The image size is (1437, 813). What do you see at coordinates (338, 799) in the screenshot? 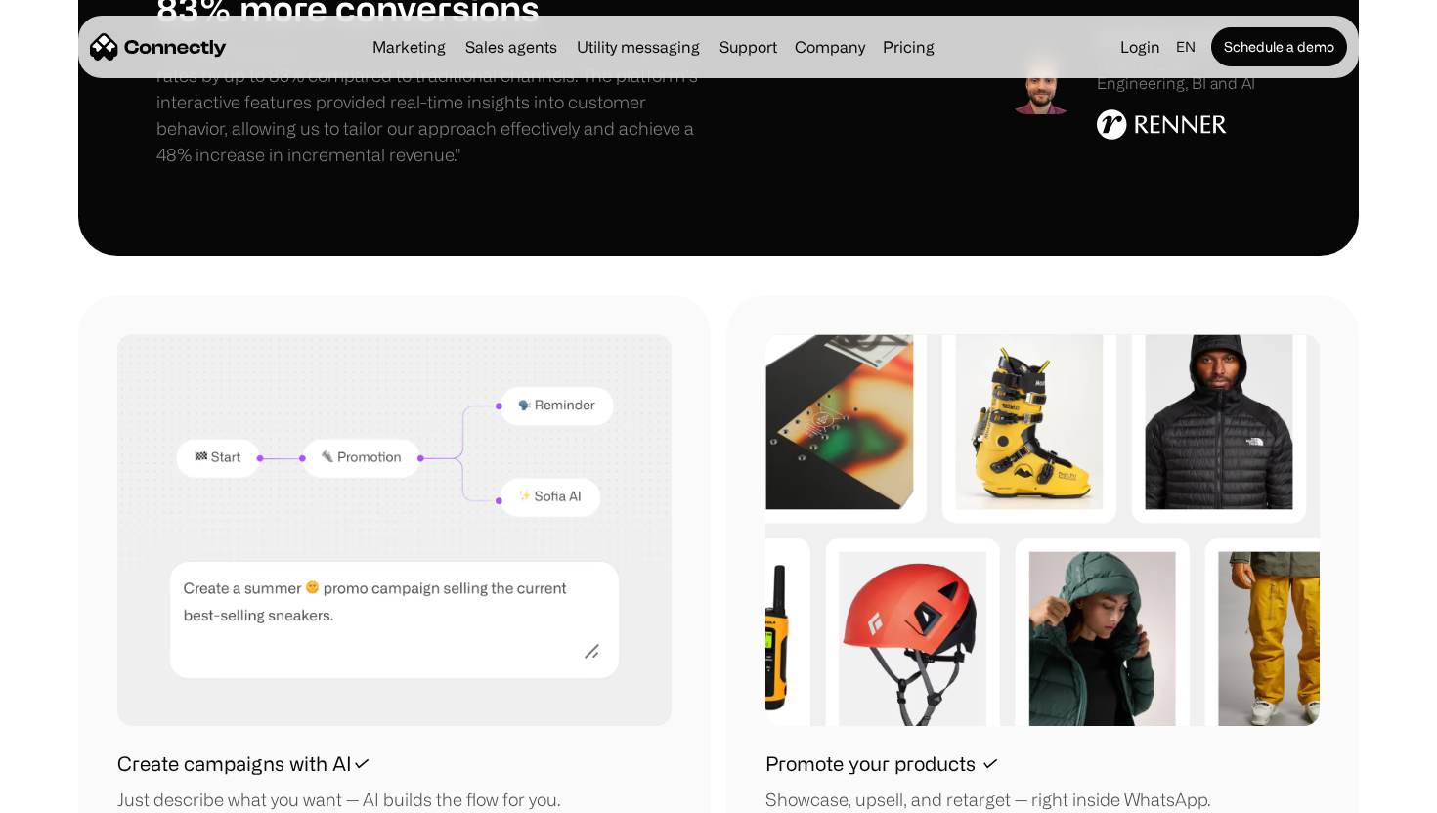
I see `div: Just describe what you want — AI builds the flow for you.` at bounding box center [338, 799].